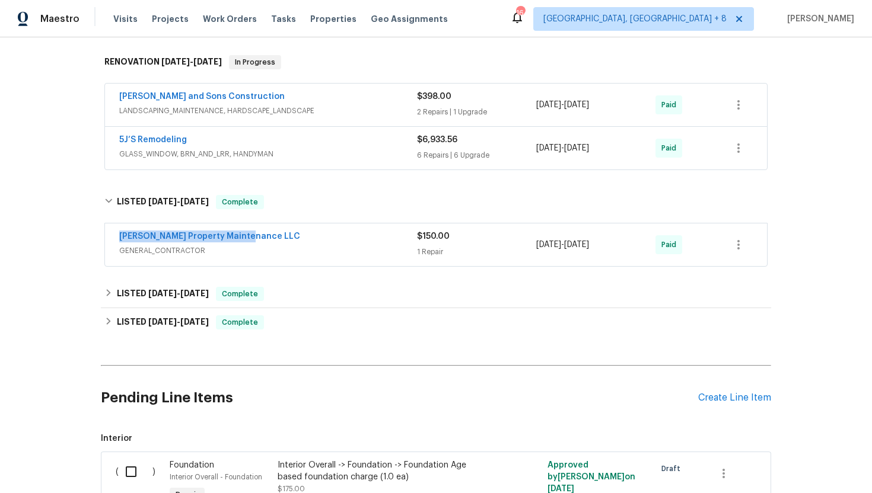 This screenshot has height=493, width=872. What do you see at coordinates (192, 465) in the screenshot?
I see `span: Foundation` at bounding box center [192, 465].